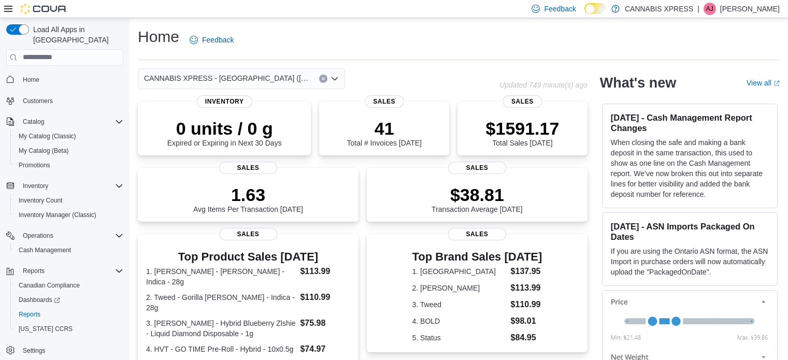 The image size is (788, 360). What do you see at coordinates (523, 129) in the screenshot?
I see `p: $1591.17` at bounding box center [523, 129].